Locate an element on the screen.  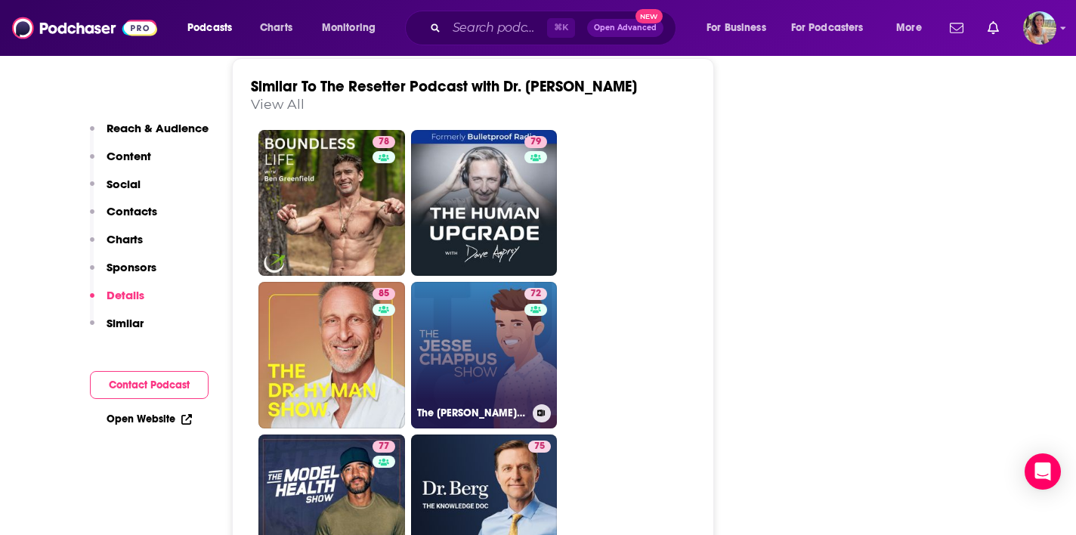
a: Charts is located at coordinates (276, 28).